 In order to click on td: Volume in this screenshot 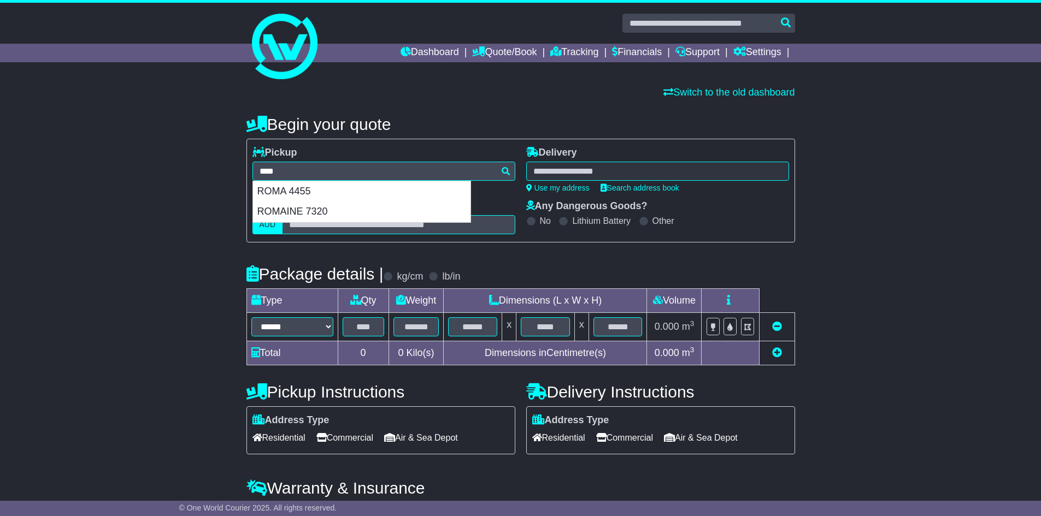, I will do `click(674, 301)`.